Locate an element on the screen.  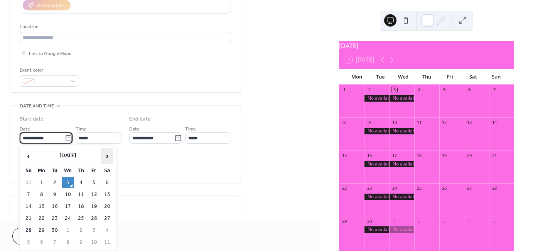
td: 30 is located at coordinates (55, 231).